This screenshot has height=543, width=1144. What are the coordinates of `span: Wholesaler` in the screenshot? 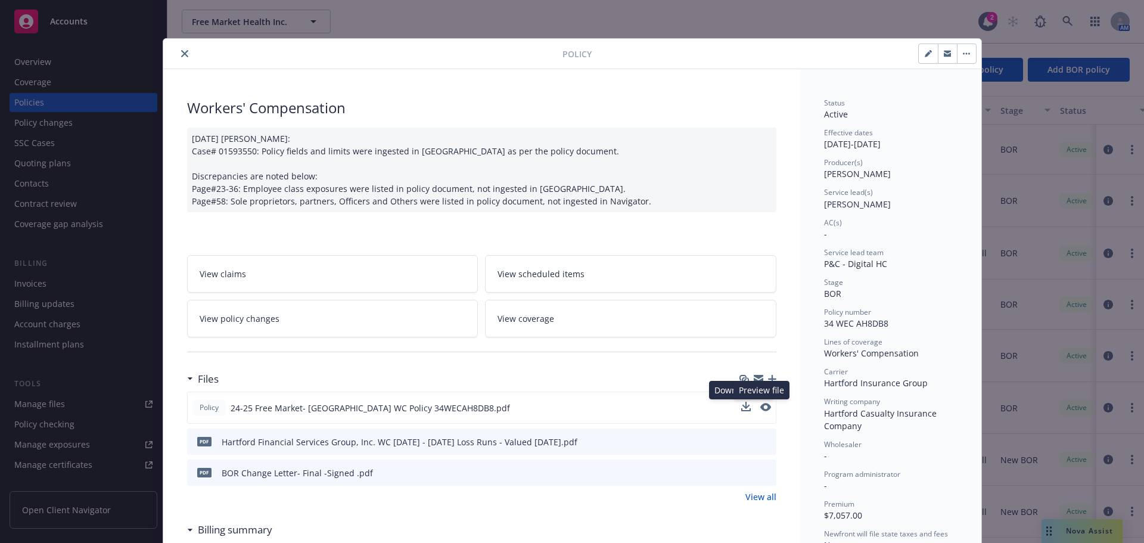 It's located at (842, 444).